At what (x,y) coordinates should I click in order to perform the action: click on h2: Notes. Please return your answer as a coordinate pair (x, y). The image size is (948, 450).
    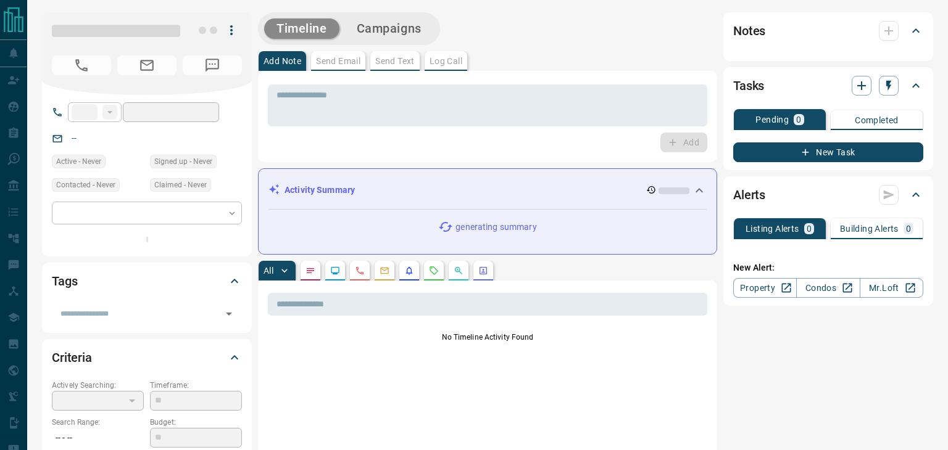
    Looking at the image, I should click on (749, 31).